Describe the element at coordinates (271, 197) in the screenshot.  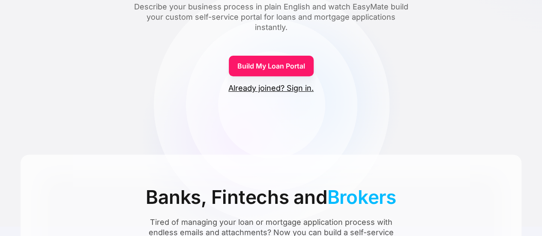
I see `div: Banks, Fintechs and` at that location.